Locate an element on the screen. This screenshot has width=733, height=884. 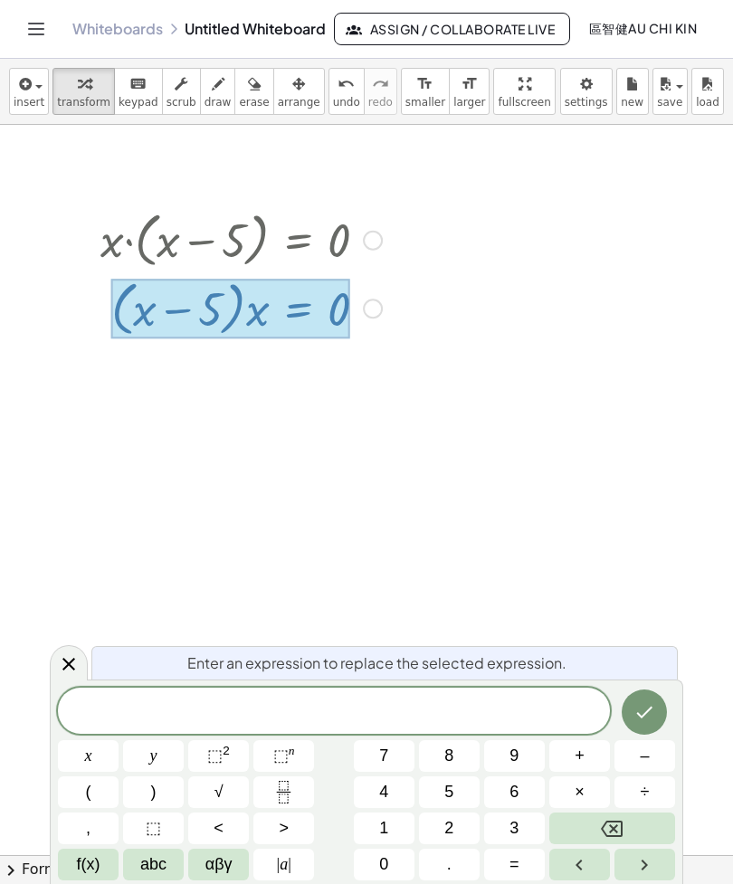
span: smaller is located at coordinates (425, 102).